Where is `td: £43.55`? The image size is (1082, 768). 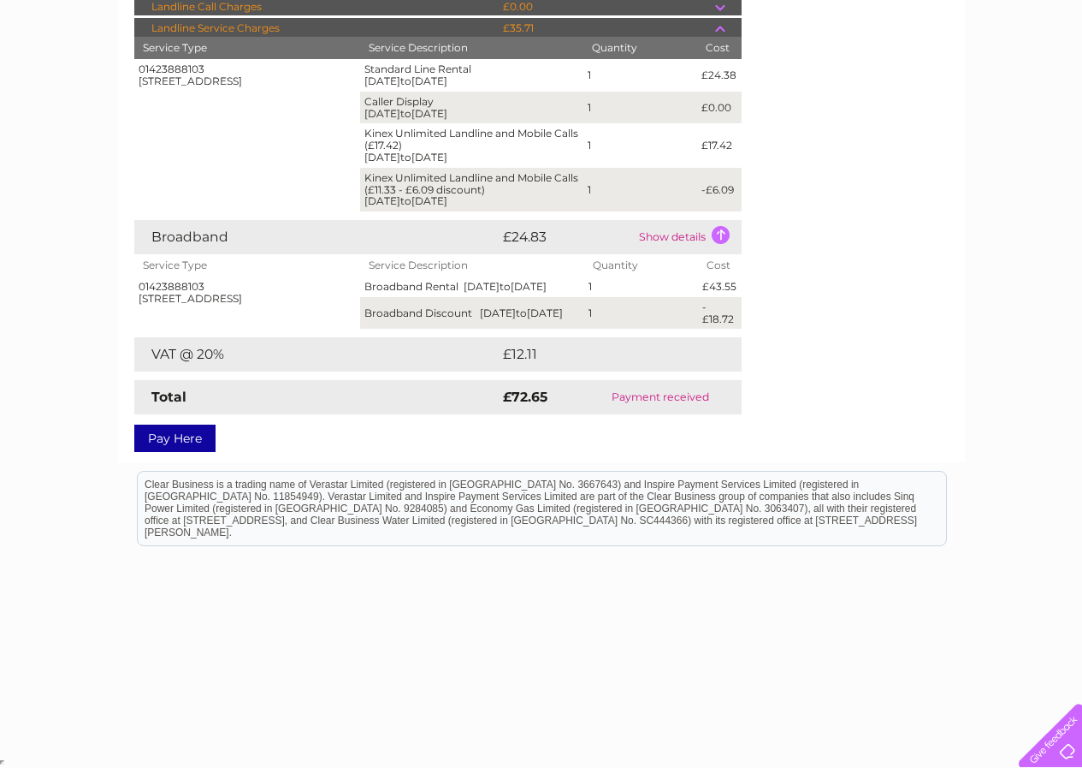
td: £43.55 is located at coordinates (720, 287).